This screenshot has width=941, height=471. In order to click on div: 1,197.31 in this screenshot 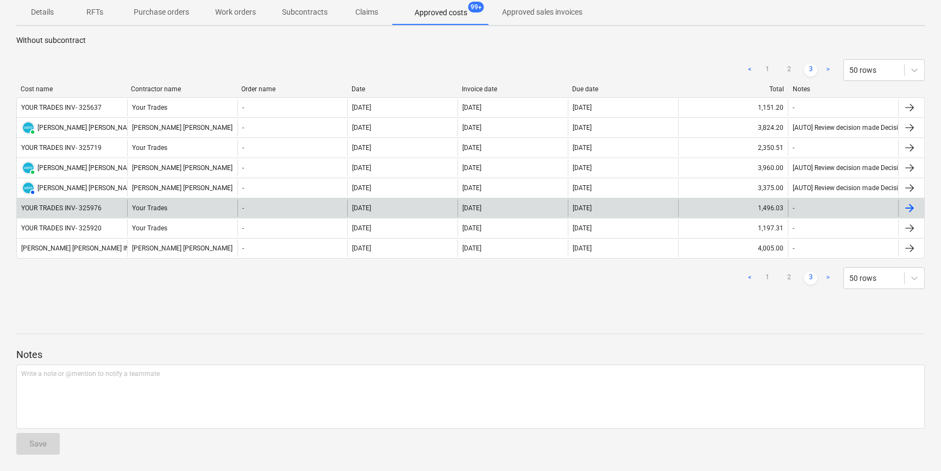, I will do `click(733, 228)`.